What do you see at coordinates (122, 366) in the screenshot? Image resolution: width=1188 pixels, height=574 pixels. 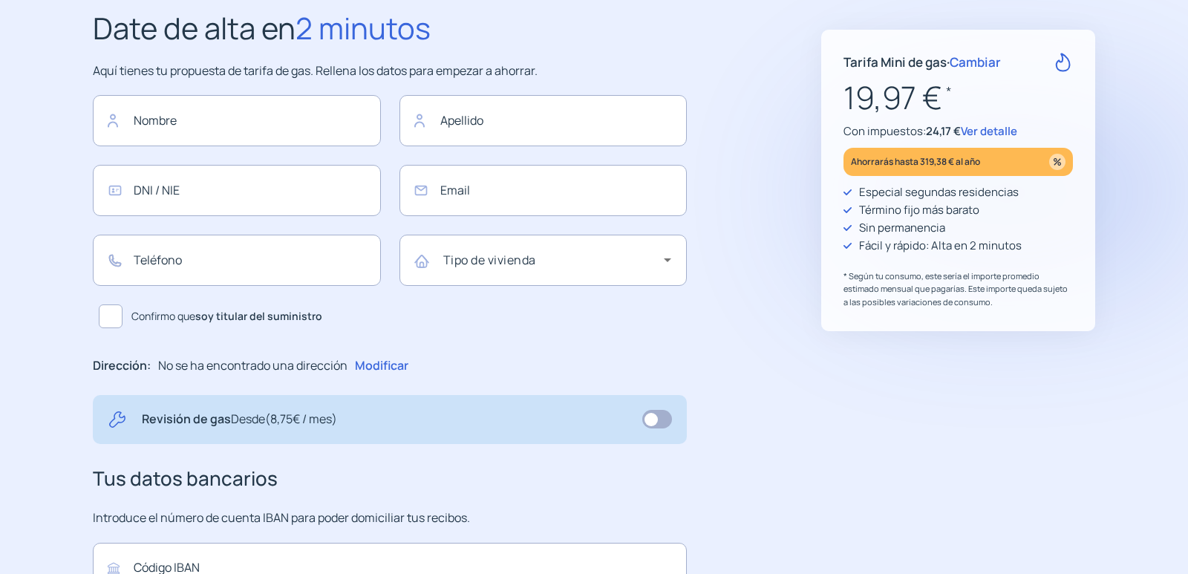 I see `p: Dirección:` at bounding box center [122, 366].